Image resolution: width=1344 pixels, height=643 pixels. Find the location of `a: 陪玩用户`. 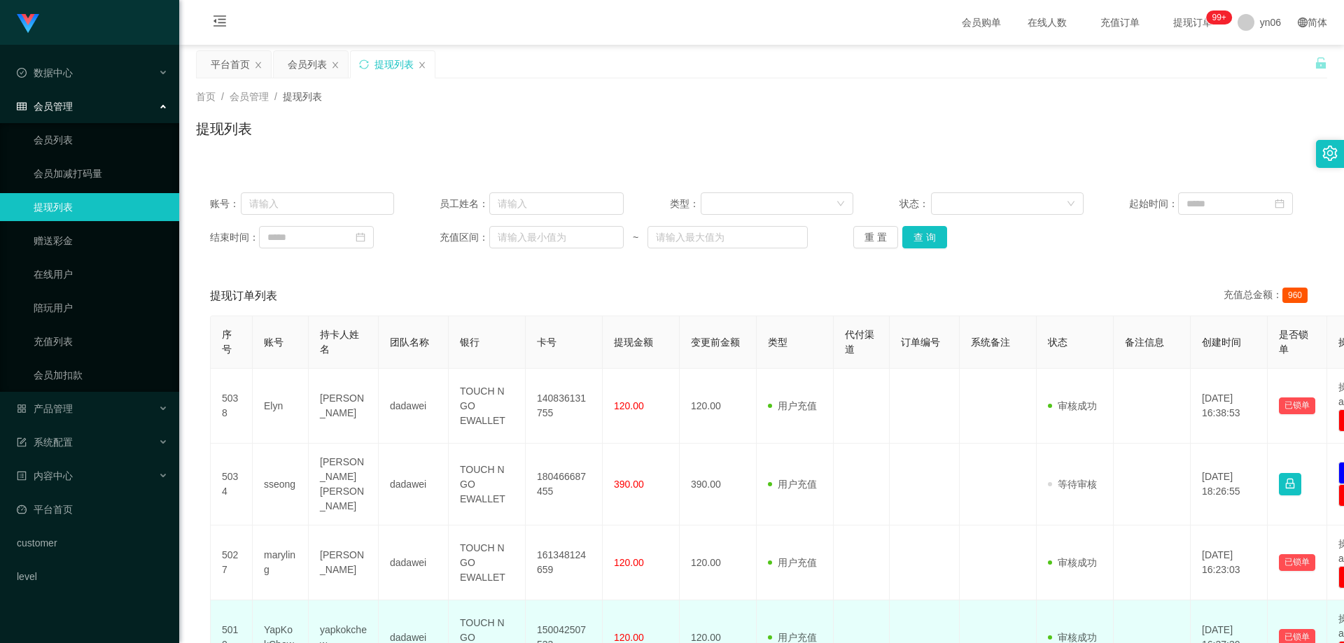

a: 陪玩用户 is located at coordinates (101, 308).